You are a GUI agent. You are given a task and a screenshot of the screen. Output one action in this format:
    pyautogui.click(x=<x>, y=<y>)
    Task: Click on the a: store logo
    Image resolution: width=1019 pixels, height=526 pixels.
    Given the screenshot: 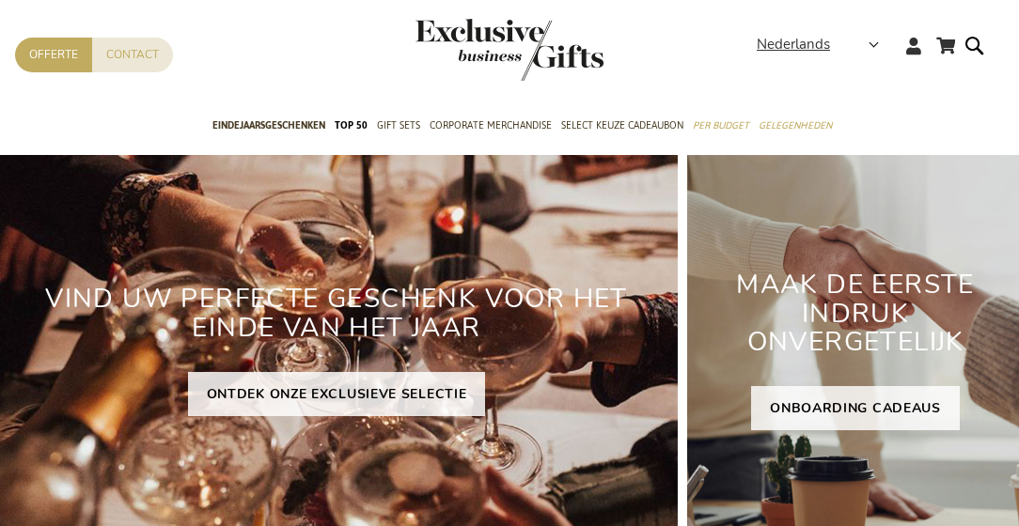 What is the action you would take?
    pyautogui.click(x=462, y=50)
    